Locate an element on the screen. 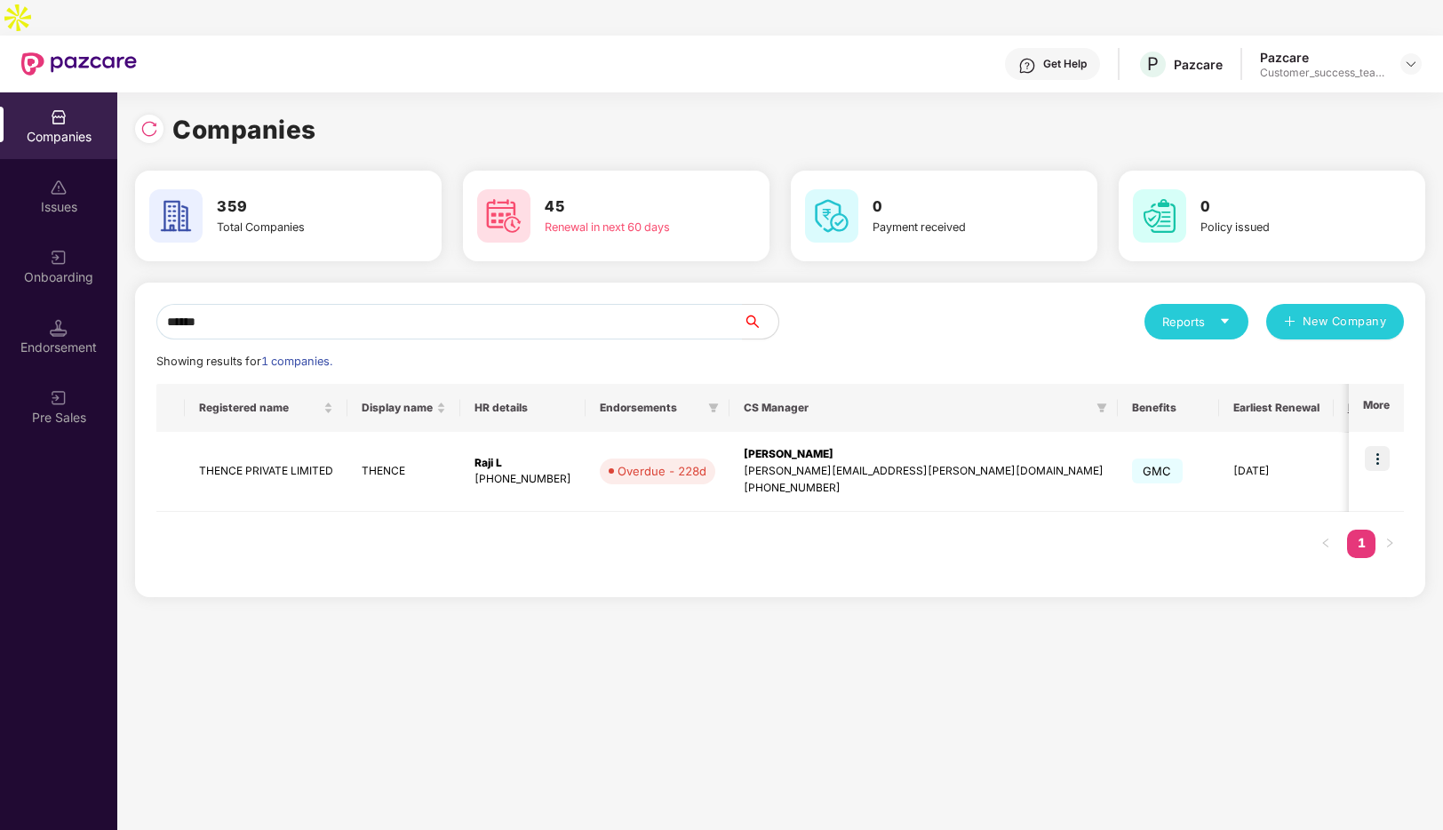 This screenshot has height=830, width=1443. span: Endorsements is located at coordinates (651, 408).